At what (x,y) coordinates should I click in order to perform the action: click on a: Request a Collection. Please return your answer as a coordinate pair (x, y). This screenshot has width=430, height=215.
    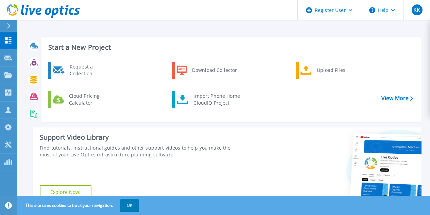
    Looking at the image, I should click on (83, 70).